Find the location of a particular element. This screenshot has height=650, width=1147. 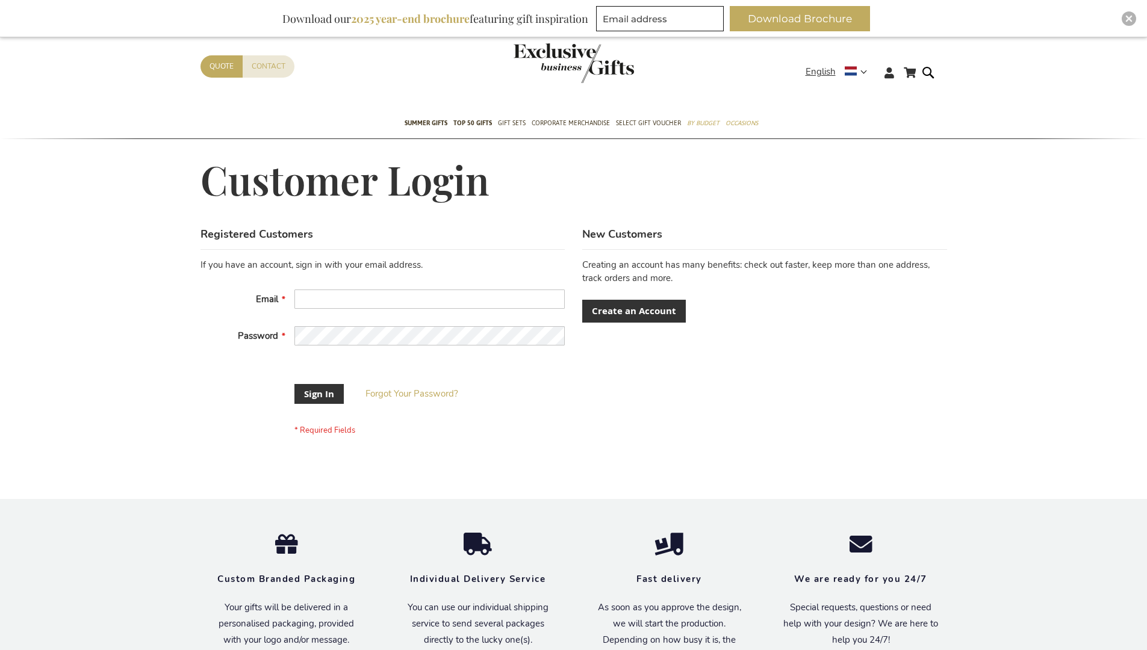

div: Close is located at coordinates (1129, 19).